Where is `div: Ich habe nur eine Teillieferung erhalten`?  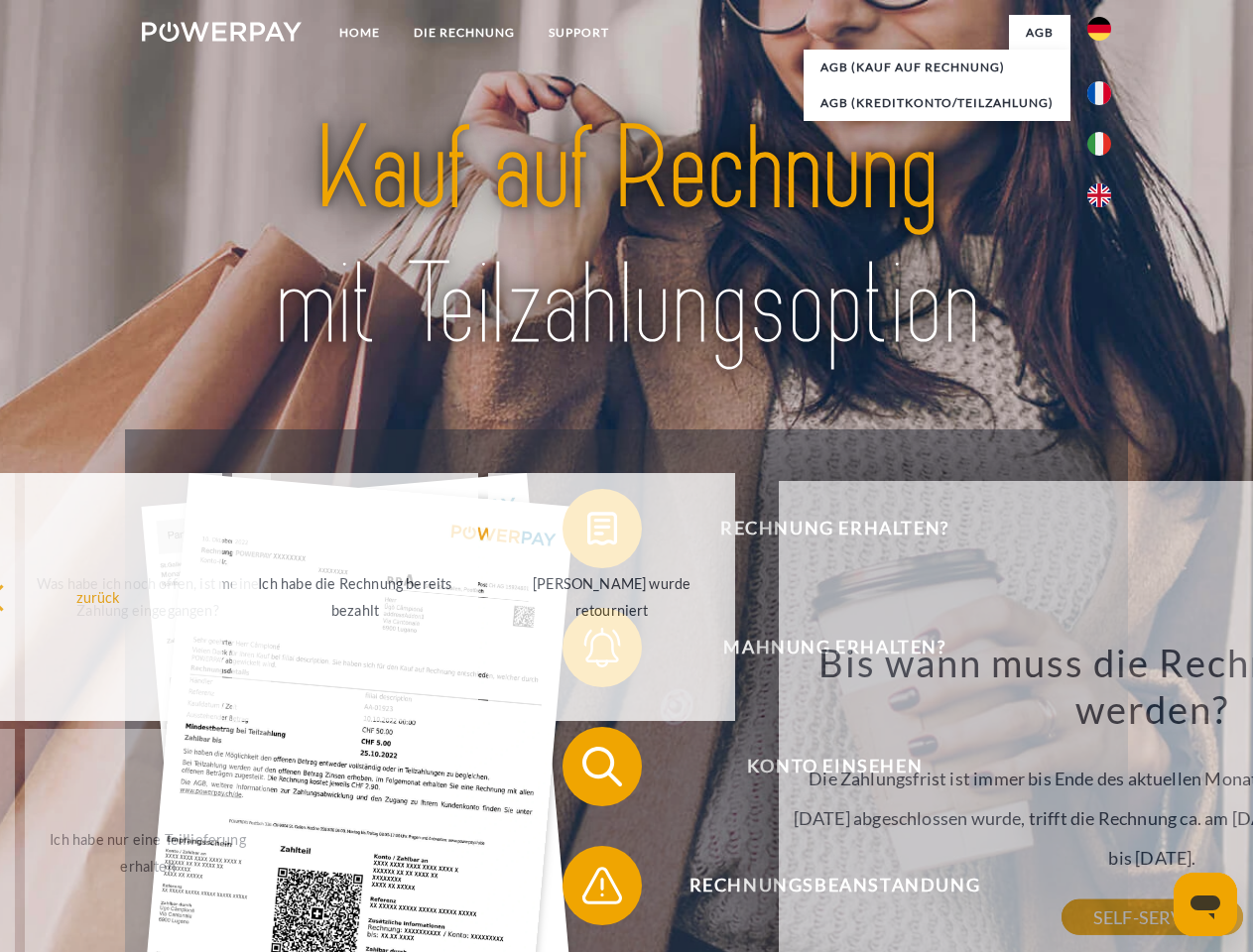 div: Ich habe nur eine Teillieferung erhalten is located at coordinates (148, 853).